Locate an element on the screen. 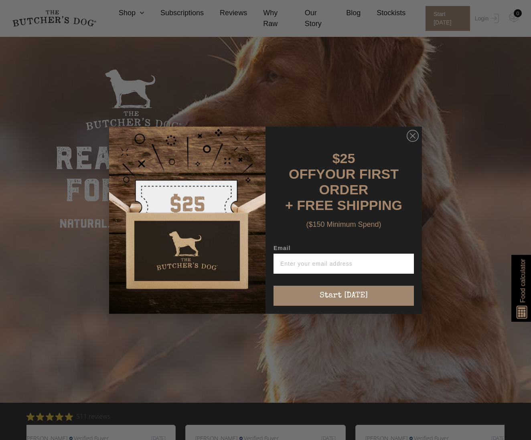  span: Food calculator is located at coordinates (523, 281).